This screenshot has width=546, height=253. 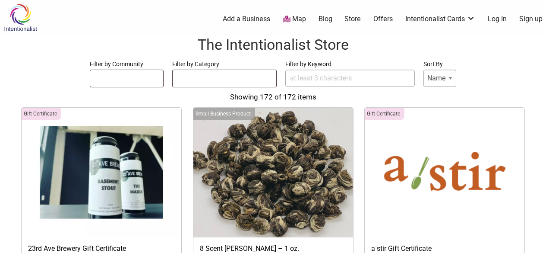 I want to click on label: Filter by Category, so click(x=224, y=64).